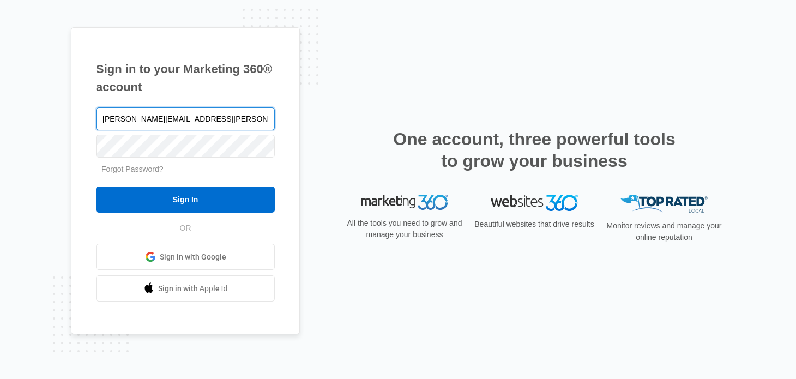 Image resolution: width=796 pixels, height=379 pixels. I want to click on a: Sign in with Apple Id, so click(185, 288).